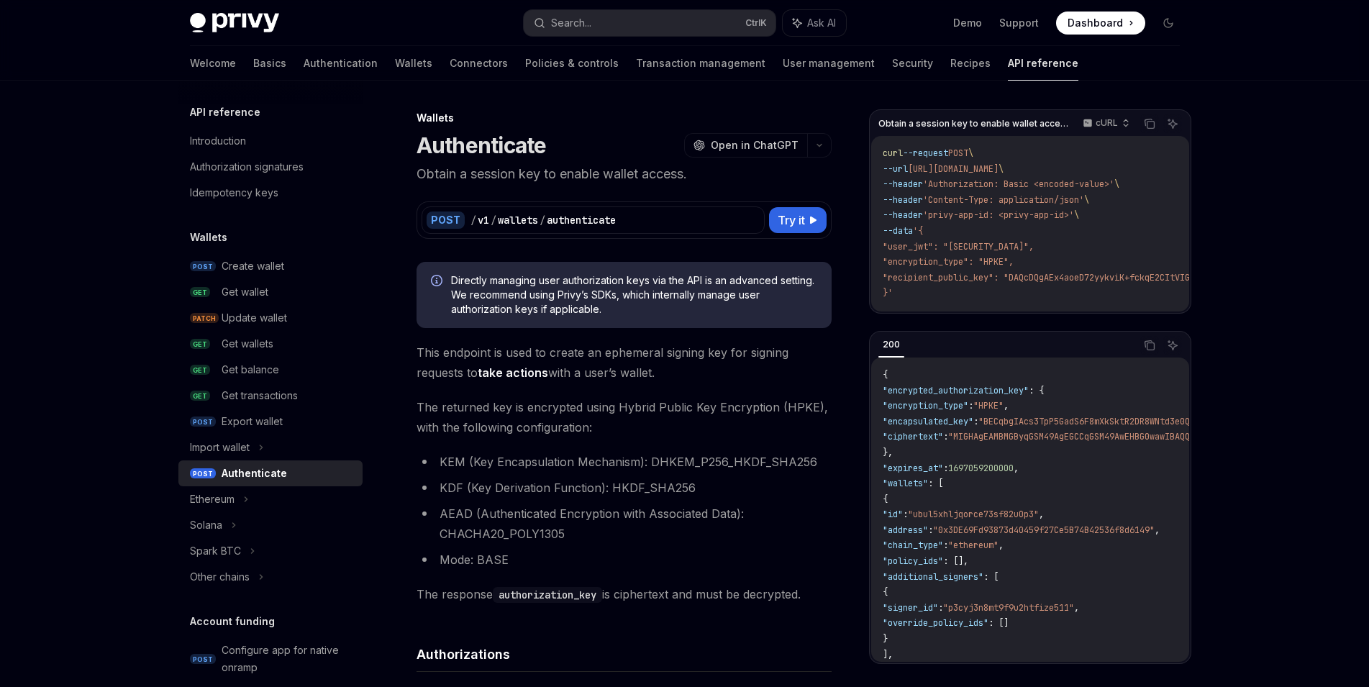 This screenshot has width=1369, height=687. Describe the element at coordinates (925, 153) in the screenshot. I see `span: --request` at that location.